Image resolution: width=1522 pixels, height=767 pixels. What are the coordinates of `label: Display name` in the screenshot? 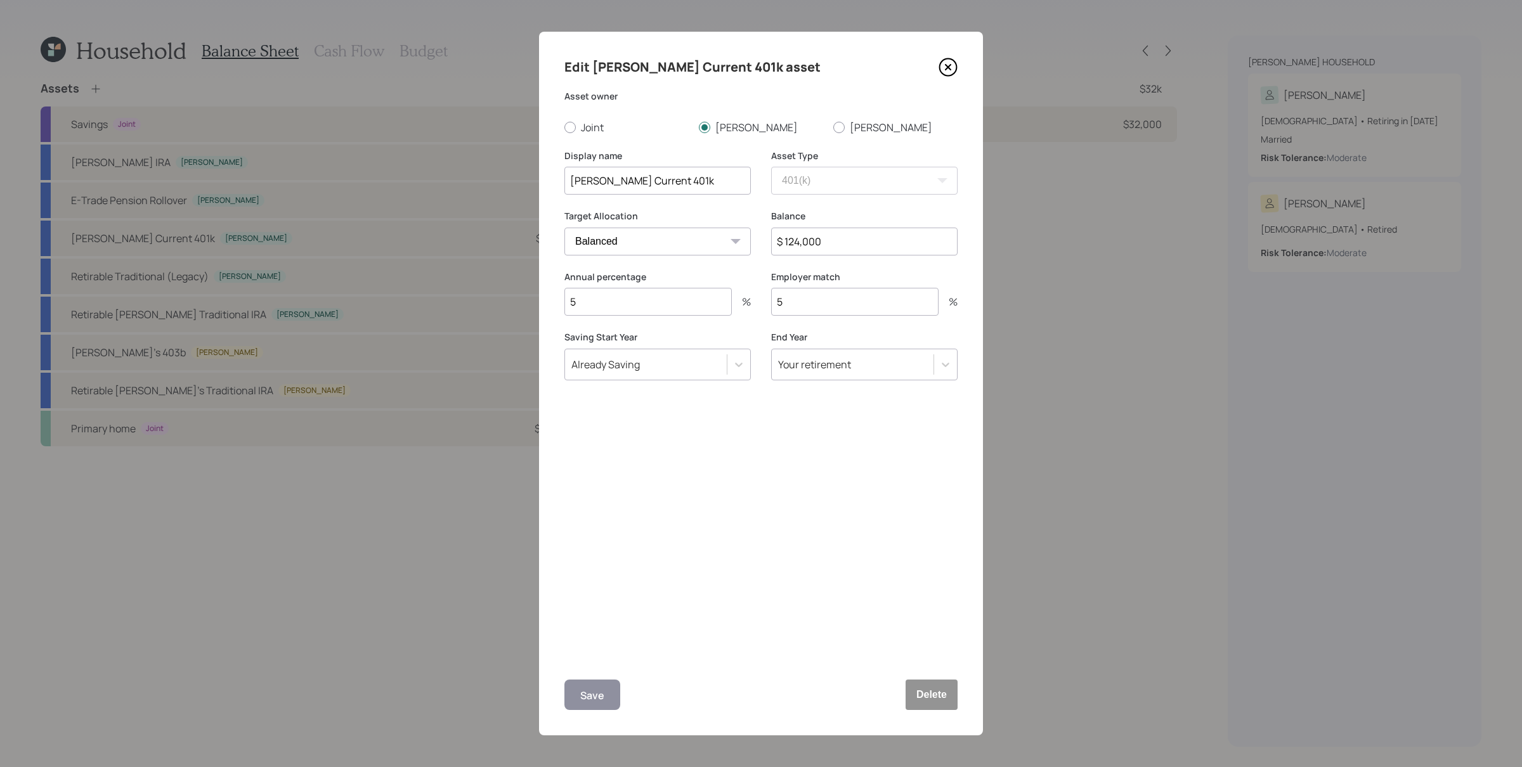 It's located at (658, 156).